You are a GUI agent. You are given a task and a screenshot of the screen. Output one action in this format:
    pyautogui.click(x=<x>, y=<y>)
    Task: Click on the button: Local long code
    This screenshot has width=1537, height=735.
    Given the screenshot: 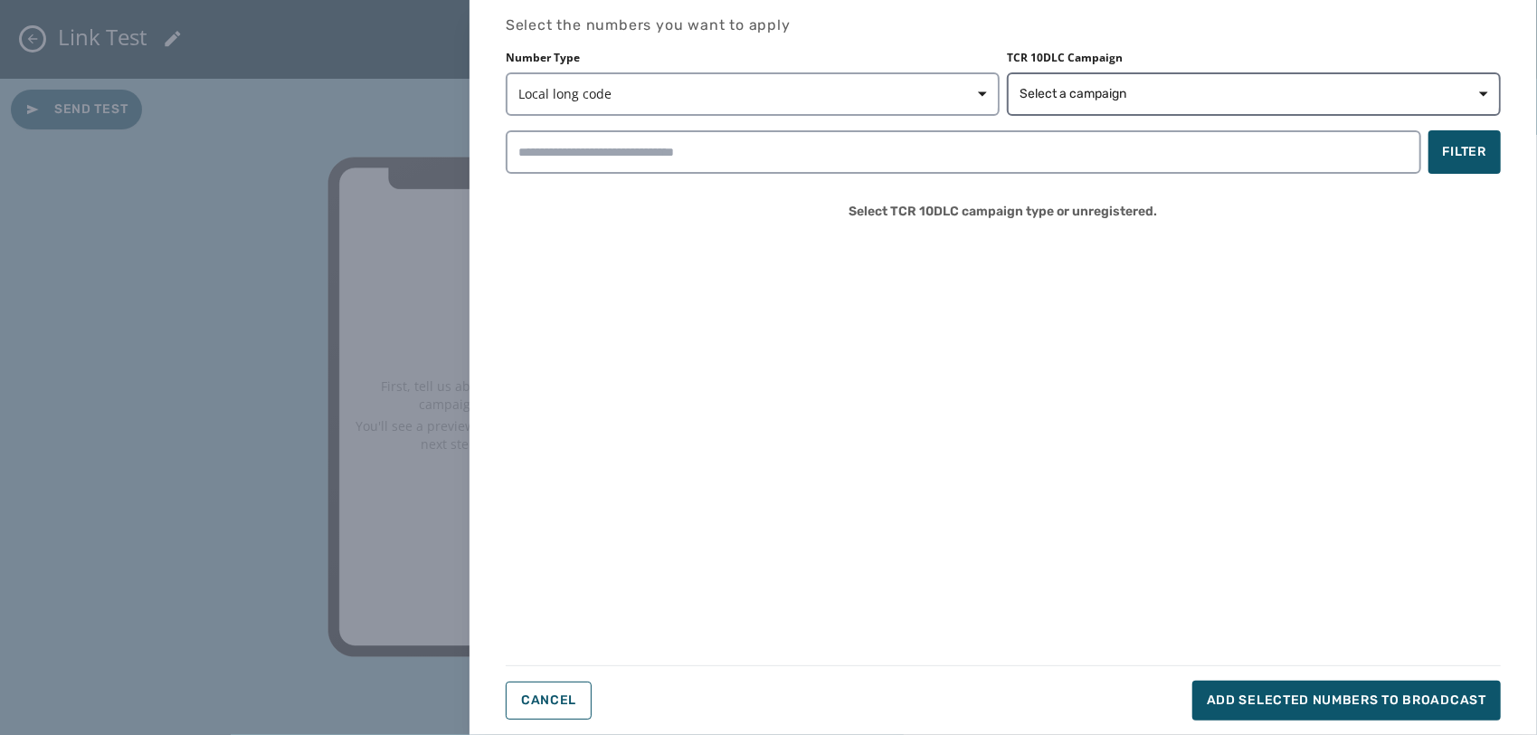 What is the action you would take?
    pyautogui.click(x=753, y=94)
    